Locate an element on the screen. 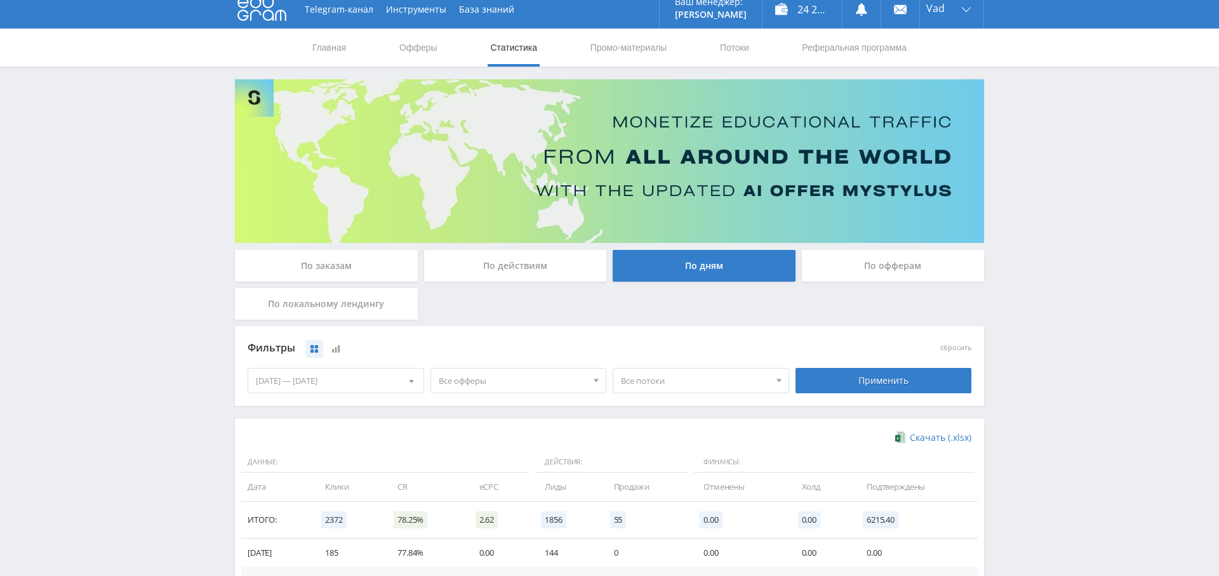 This screenshot has width=1219, height=576. span: 1856 is located at coordinates (553, 520).